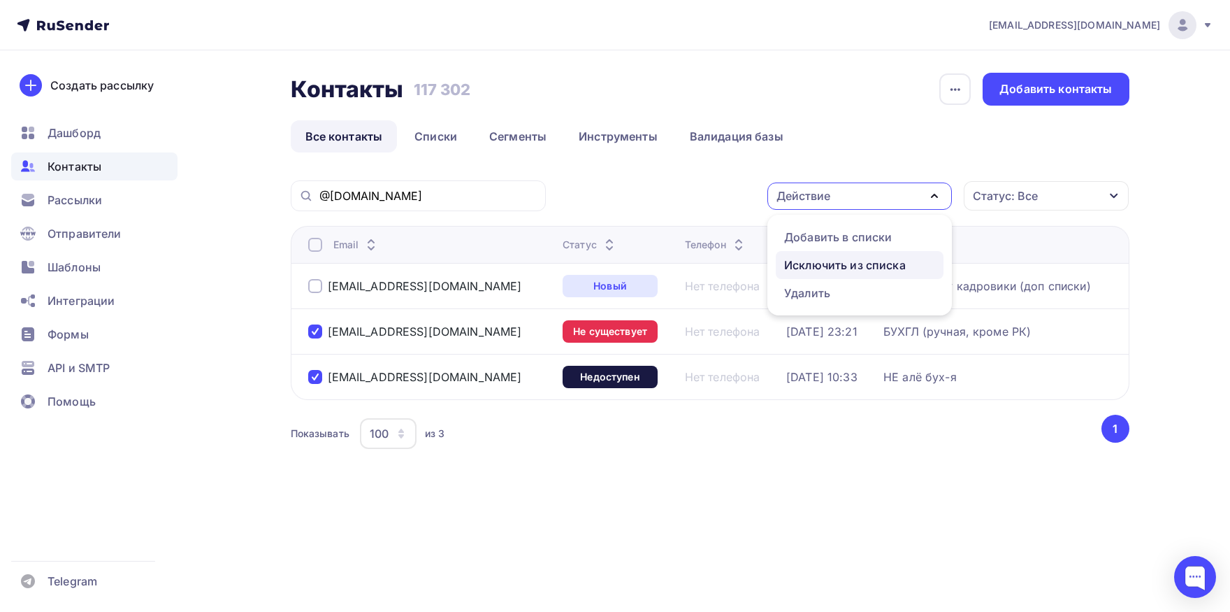  Describe the element at coordinates (379, 433) in the screenshot. I see `div: 100` at that location.